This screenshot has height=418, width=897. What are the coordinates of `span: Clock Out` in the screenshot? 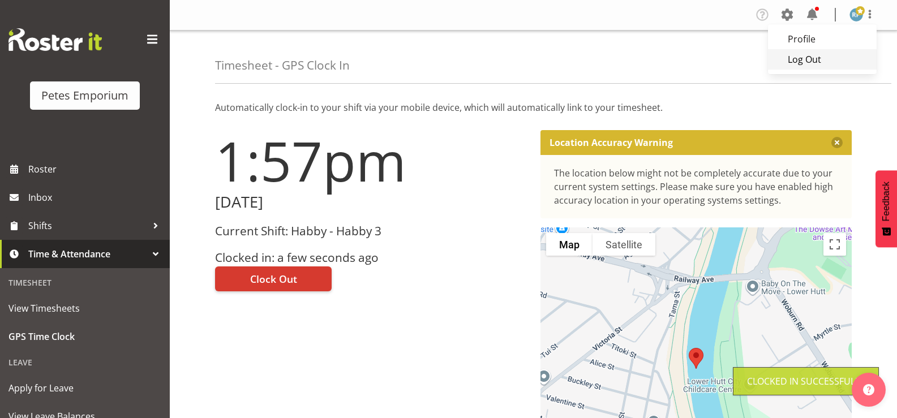 It's located at (273, 279).